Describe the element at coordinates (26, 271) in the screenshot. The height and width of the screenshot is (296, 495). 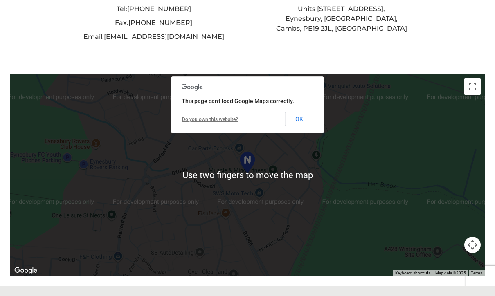
I see `a: Open this area in Google Maps (opens a new window)` at that location.